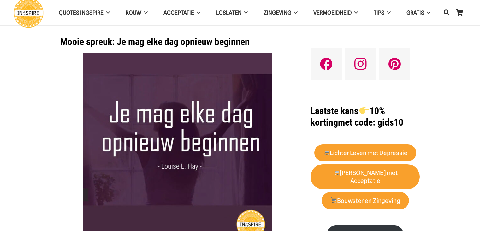  I want to click on a: Zoeken, so click(447, 13).